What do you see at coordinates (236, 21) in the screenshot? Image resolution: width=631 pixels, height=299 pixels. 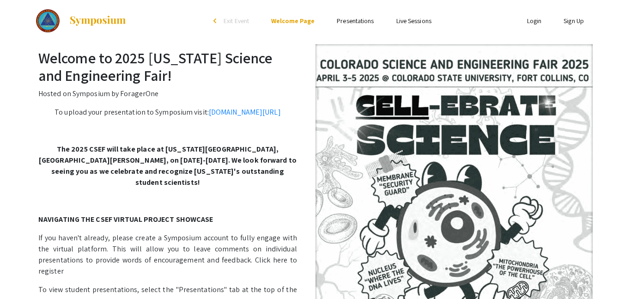 I see `span: Exit Event` at bounding box center [236, 21].